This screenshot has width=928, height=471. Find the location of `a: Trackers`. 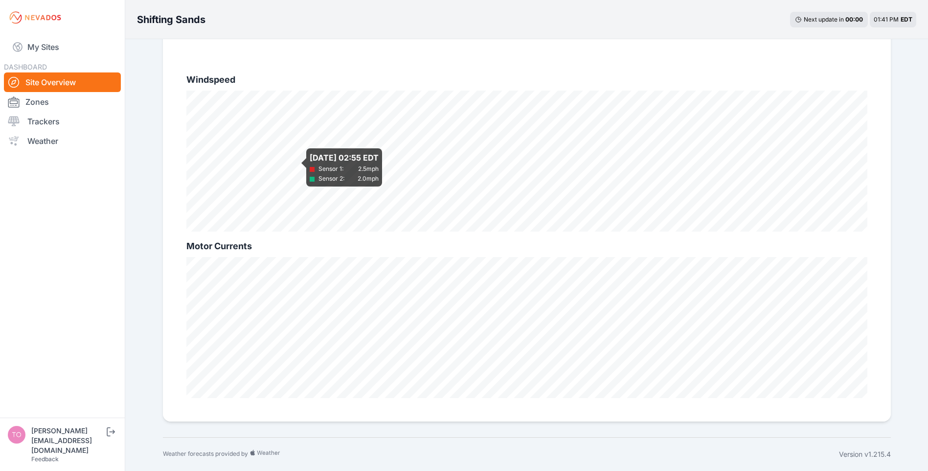

a: Trackers is located at coordinates (62, 121).